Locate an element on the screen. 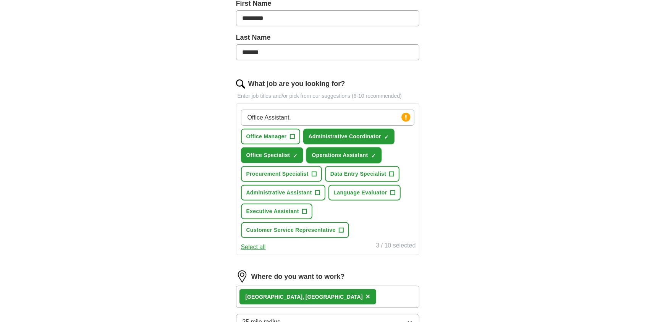 The height and width of the screenshot is (322, 655). button: Office Specialist✓ is located at coordinates (272, 155).